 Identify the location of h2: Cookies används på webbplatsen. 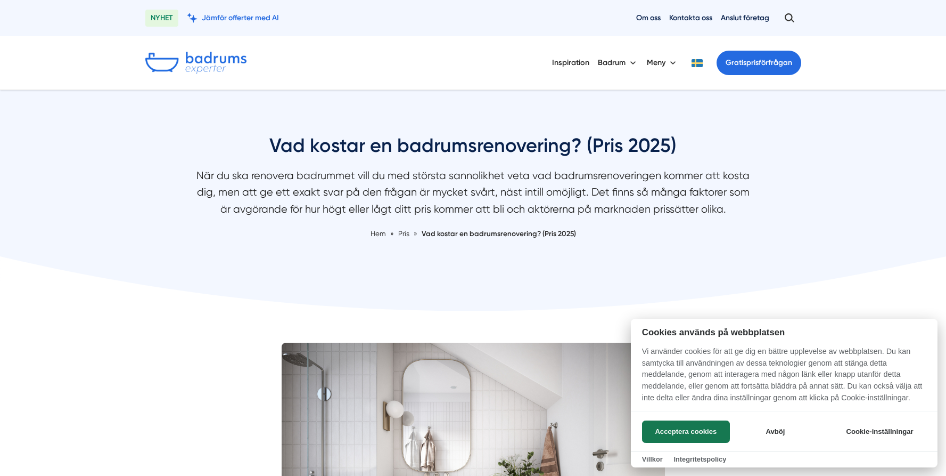
(785, 332).